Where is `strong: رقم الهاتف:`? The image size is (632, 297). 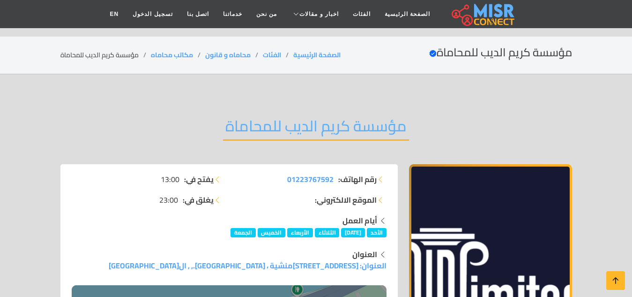
strong: رقم الهاتف: is located at coordinates (358, 179).